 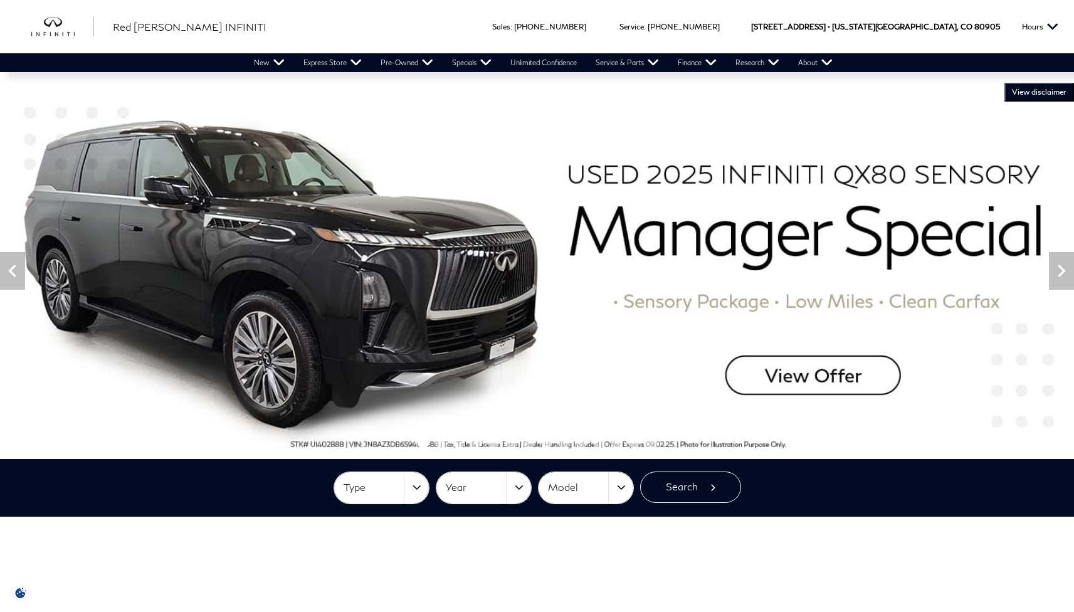 What do you see at coordinates (483, 488) in the screenshot?
I see `button: Year` at bounding box center [483, 488].